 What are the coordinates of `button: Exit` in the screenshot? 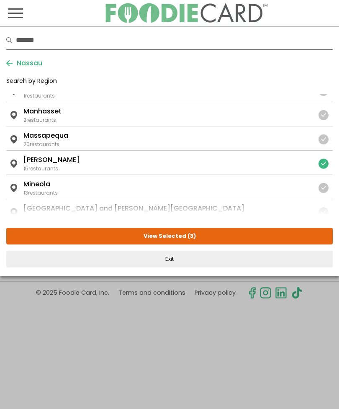 It's located at (169, 259).